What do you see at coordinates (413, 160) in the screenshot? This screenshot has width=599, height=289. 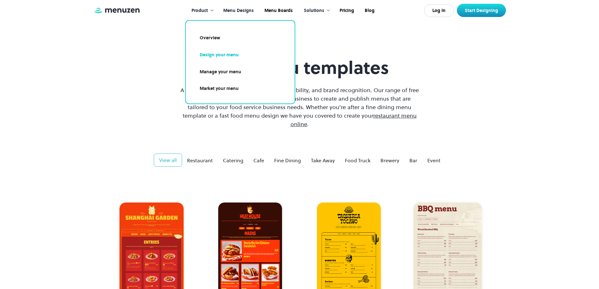 I see `div: Bar` at bounding box center [413, 160].